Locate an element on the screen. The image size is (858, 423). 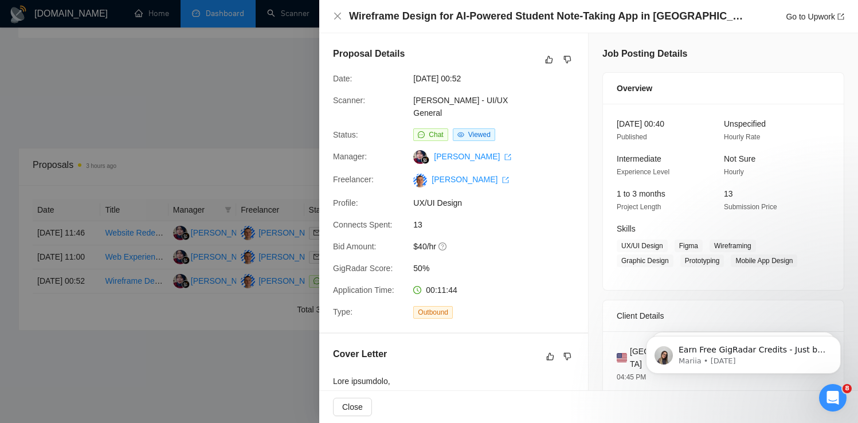
img: Profile image for Mariia is located at coordinates (35, 44).